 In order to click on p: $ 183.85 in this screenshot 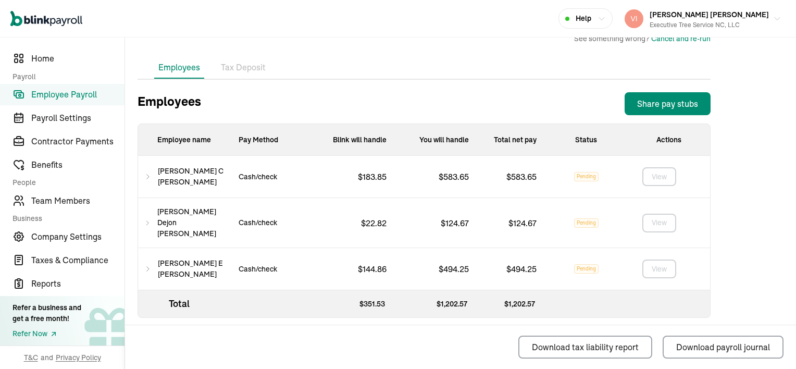, I will do `click(372, 177)`.